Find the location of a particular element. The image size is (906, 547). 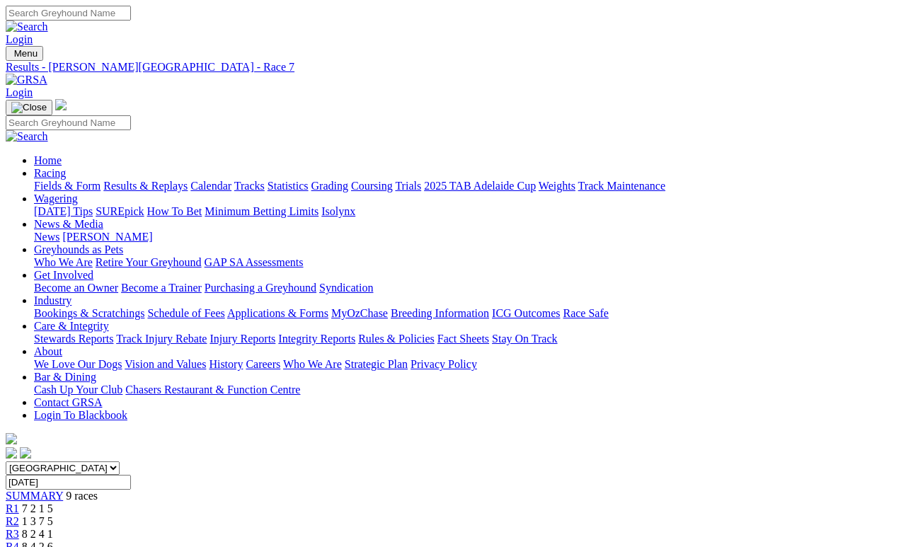

a: ICG Outcomes is located at coordinates (526, 313).